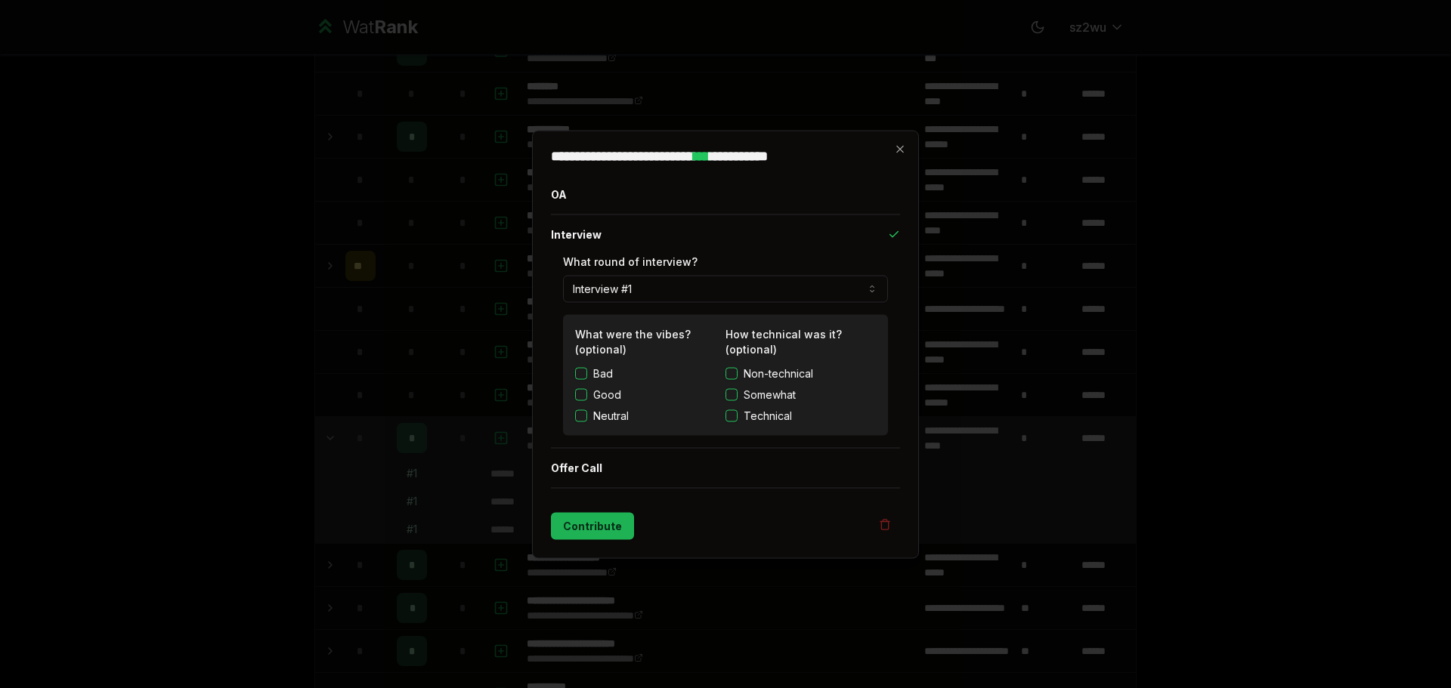 This screenshot has width=1451, height=688. What do you see at coordinates (769, 394) in the screenshot?
I see `span: Somewhat` at bounding box center [769, 394].